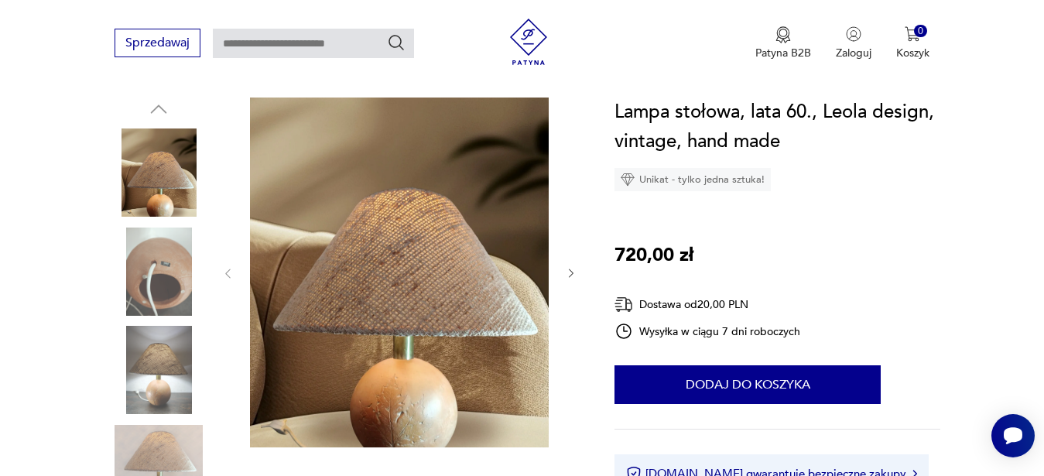  What do you see at coordinates (920, 31) in the screenshot?
I see `div: 0` at bounding box center [920, 31].